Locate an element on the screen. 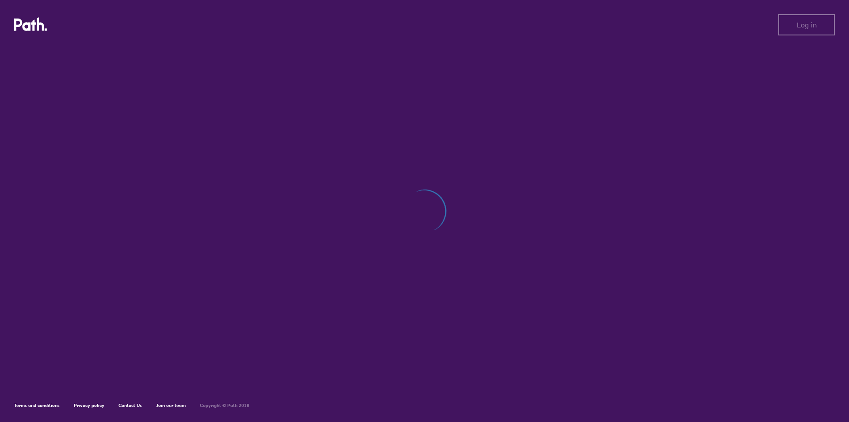  a: Terms and conditions is located at coordinates (37, 405).